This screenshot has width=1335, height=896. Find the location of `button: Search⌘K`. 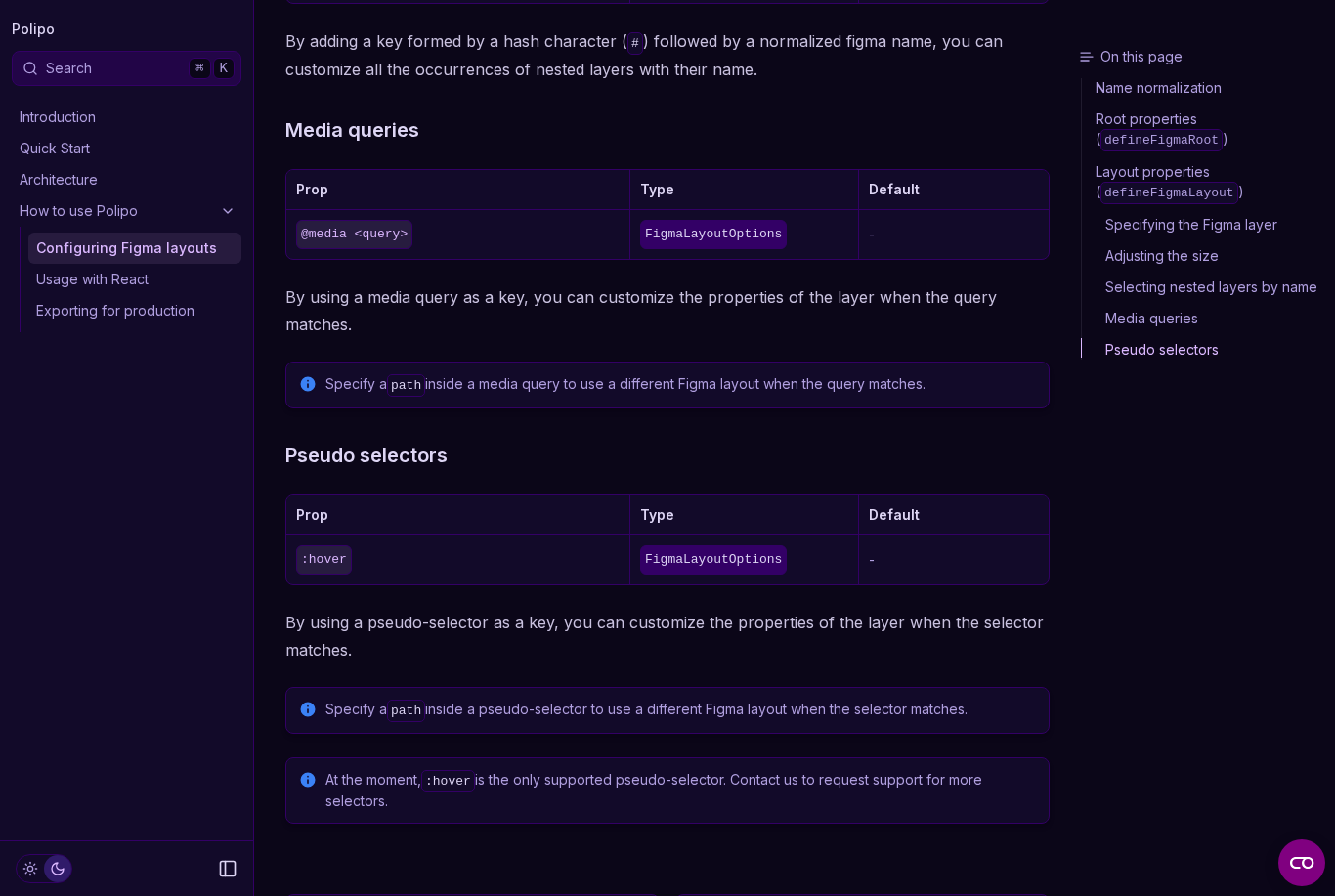

button: Search⌘K is located at coordinates (126, 68).